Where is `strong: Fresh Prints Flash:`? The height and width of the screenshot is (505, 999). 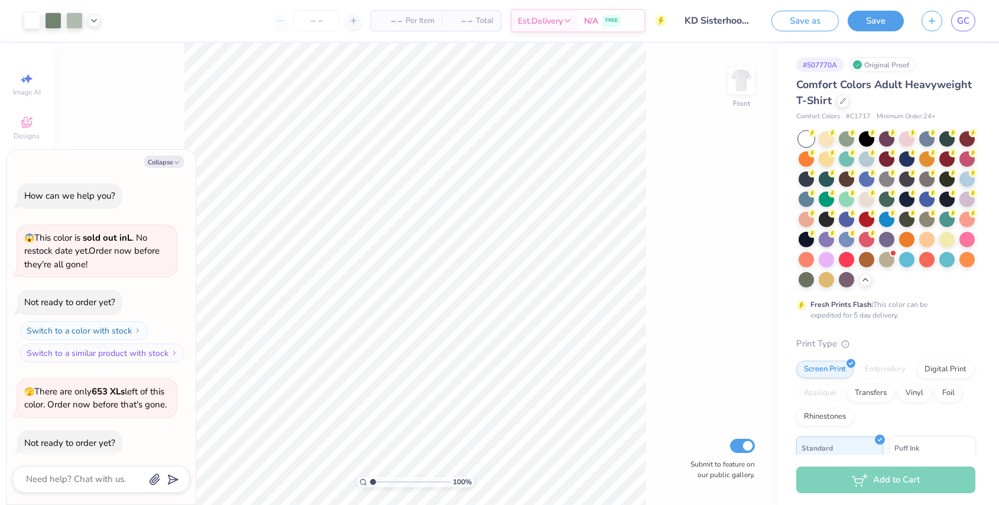
strong: Fresh Prints Flash: is located at coordinates (842, 304).